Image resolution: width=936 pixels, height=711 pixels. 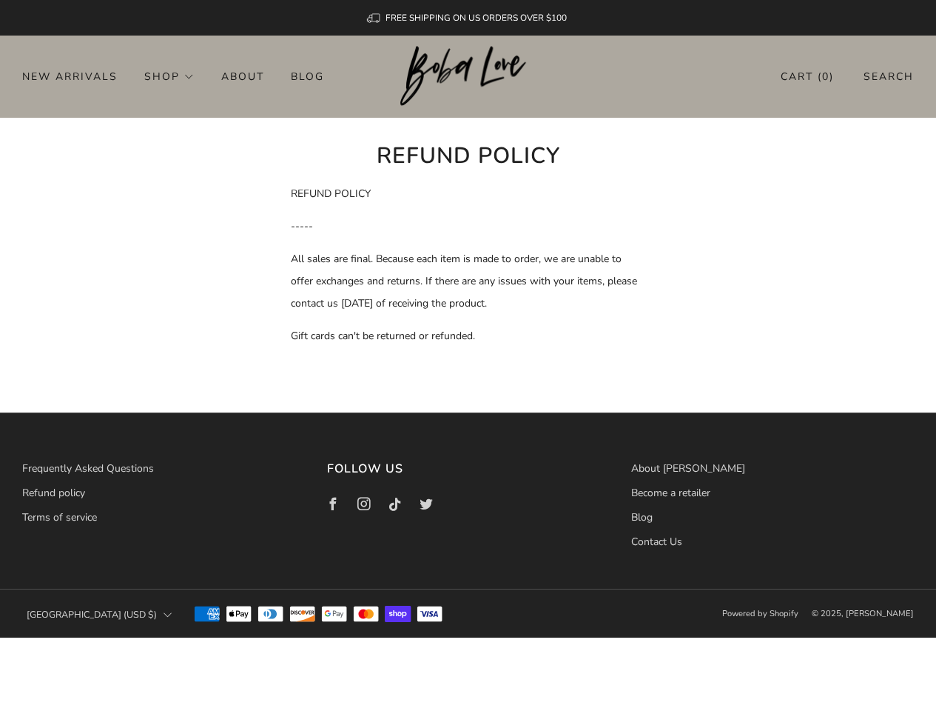 What do you see at coordinates (889, 76) in the screenshot?
I see `a: Search` at bounding box center [889, 76].